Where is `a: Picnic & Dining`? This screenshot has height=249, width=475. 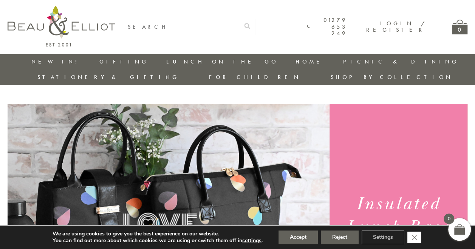 a: Picnic & Dining is located at coordinates (401, 62).